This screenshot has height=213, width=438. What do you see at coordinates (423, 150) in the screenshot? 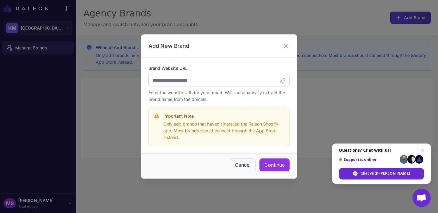
I see `span: Close chat` at bounding box center [423, 150].